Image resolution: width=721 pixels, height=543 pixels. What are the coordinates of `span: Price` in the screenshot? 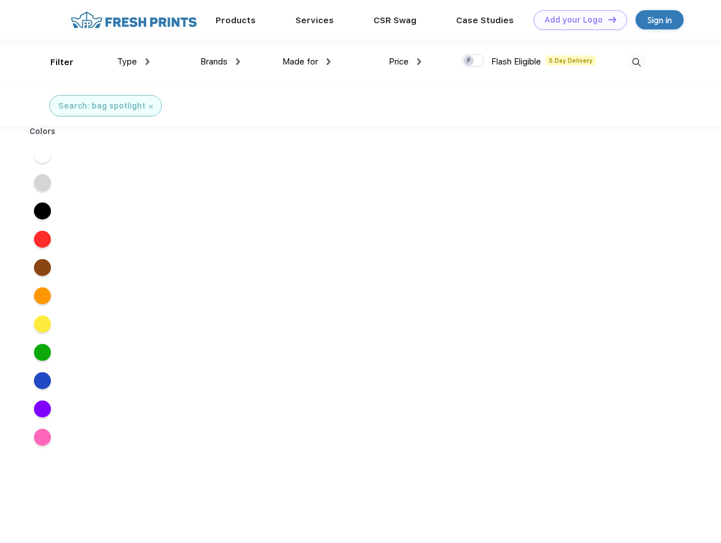 It's located at (398, 62).